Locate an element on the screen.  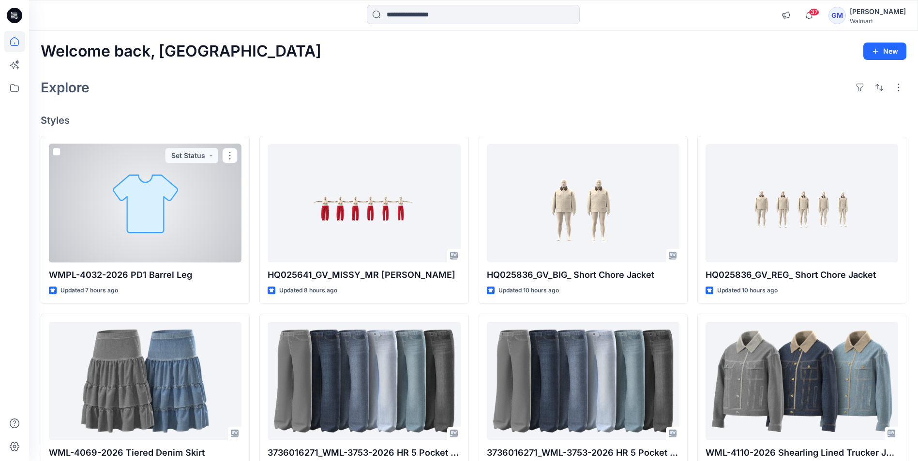
p: HQ025836_GV_REG_ Short Chore Jacket is located at coordinates (801, 275).